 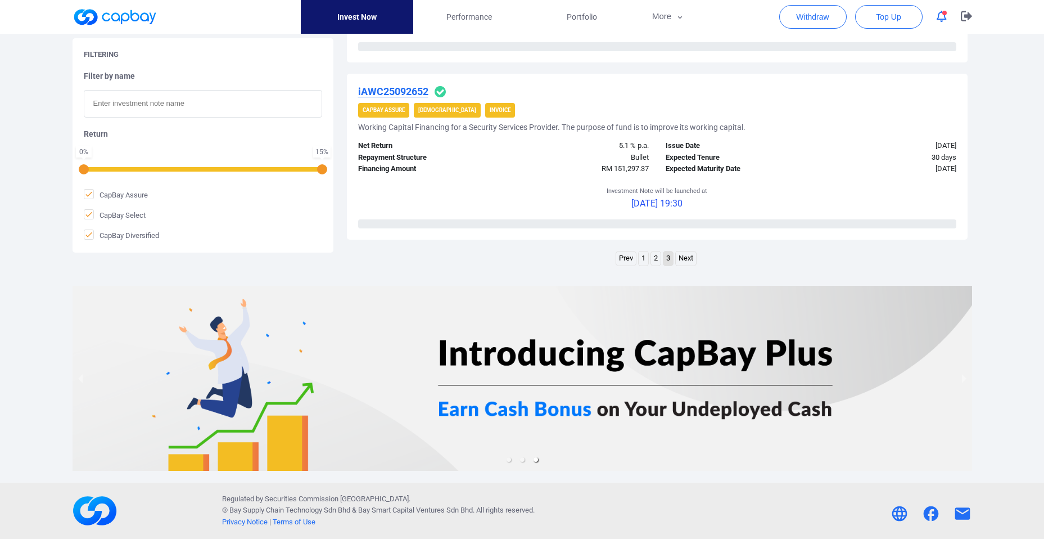 What do you see at coordinates (888, 17) in the screenshot?
I see `span: Top Up` at bounding box center [888, 17].